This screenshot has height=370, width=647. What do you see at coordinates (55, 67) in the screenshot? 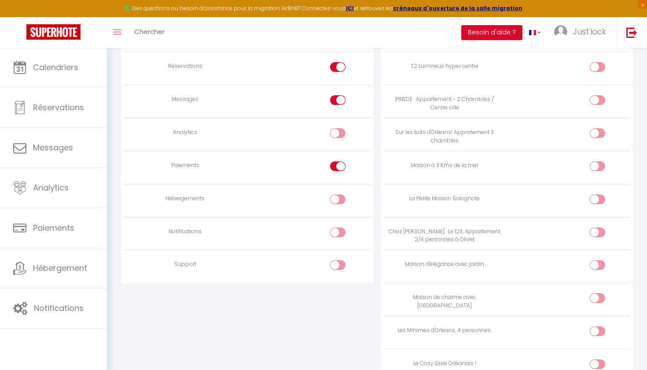
I see `span: Calendriers` at bounding box center [55, 67].